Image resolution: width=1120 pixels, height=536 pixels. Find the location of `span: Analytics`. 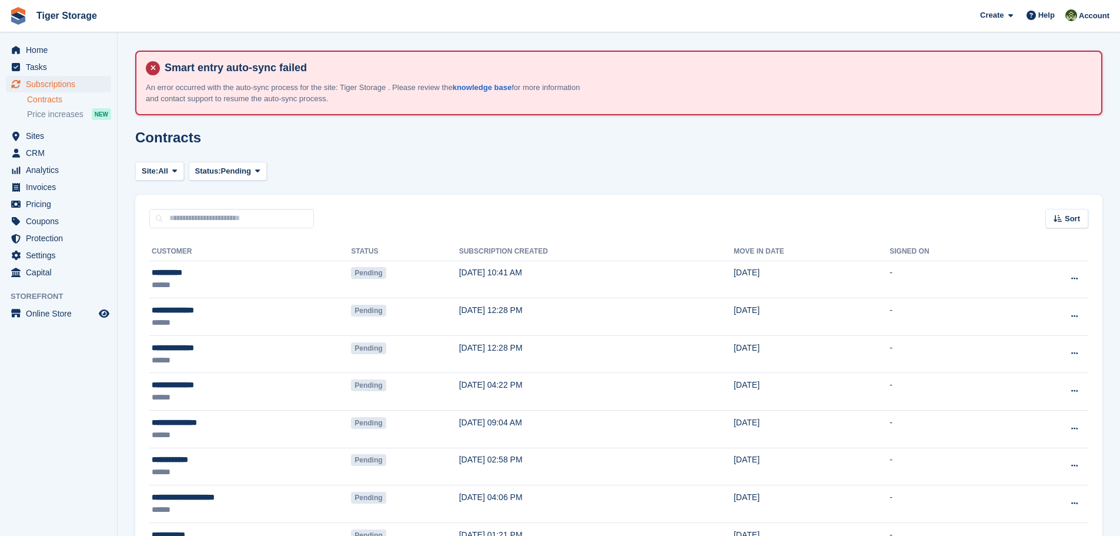

span: Analytics is located at coordinates (61, 170).